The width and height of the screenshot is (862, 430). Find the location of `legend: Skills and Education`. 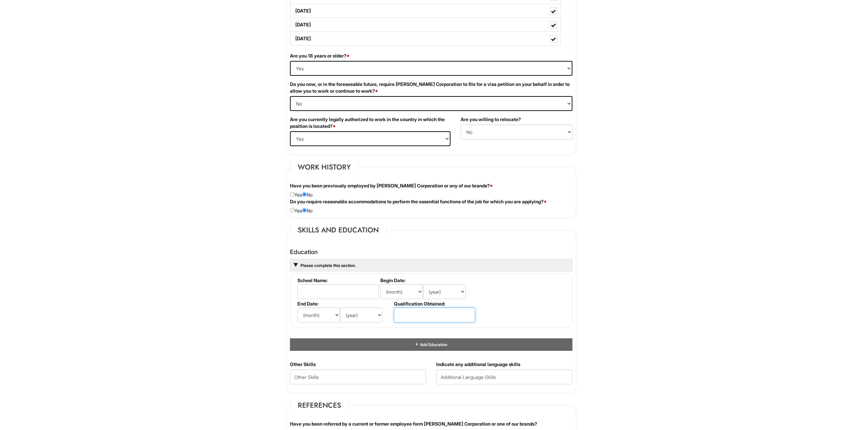

legend: Skills and Education is located at coordinates (338, 230).